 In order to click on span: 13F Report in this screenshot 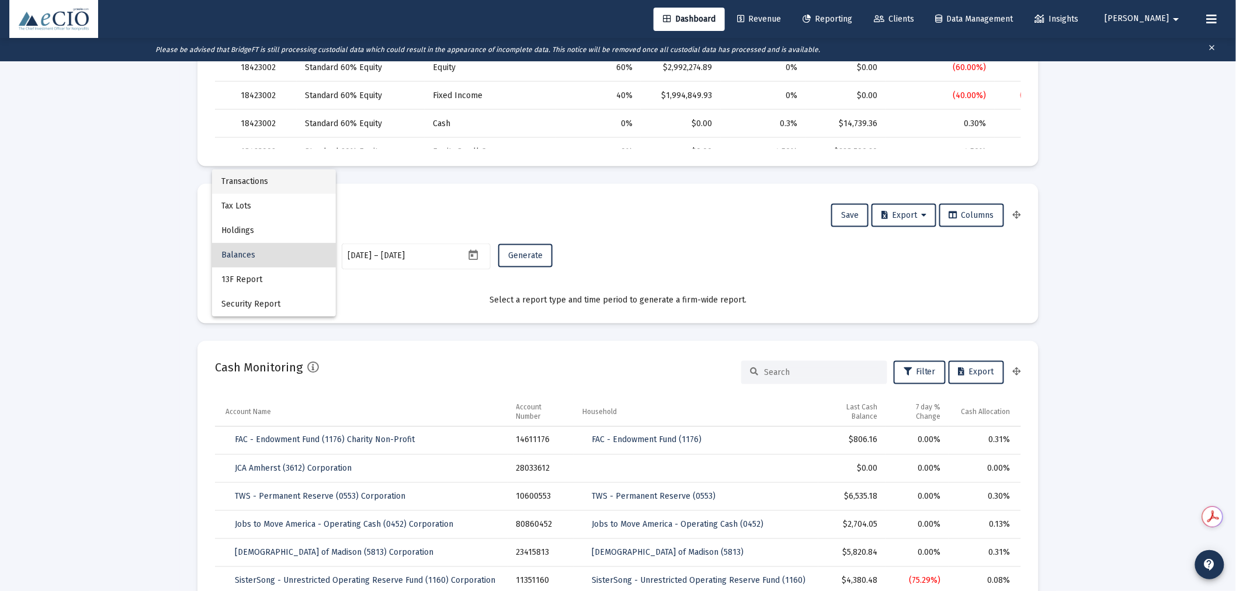, I will do `click(274, 280)`.